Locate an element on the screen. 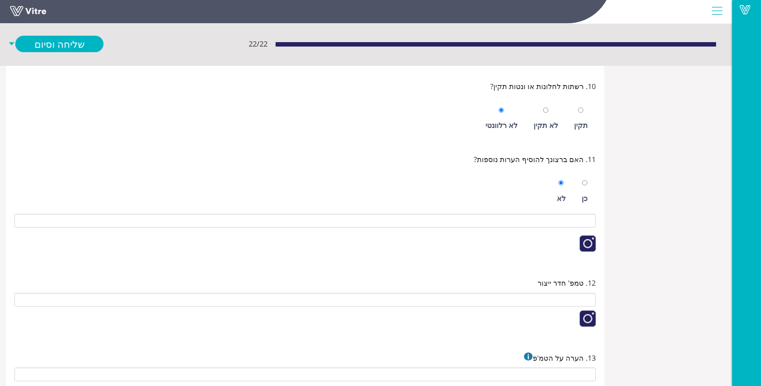  div: לא is located at coordinates (561, 198).